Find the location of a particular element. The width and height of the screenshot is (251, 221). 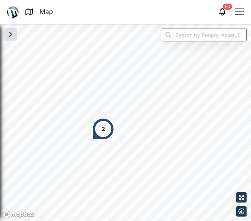

div: Map marker is located at coordinates (103, 129).